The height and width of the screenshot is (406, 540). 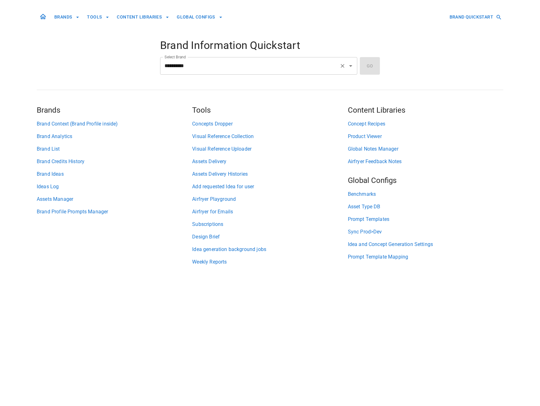 What do you see at coordinates (270, 250) in the screenshot?
I see `a: Idea generation background jobs` at bounding box center [270, 250].